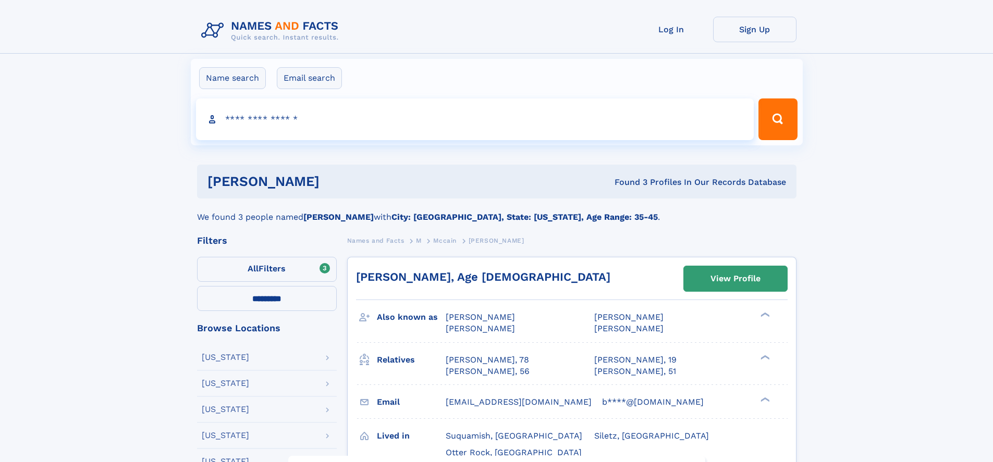 The image size is (993, 462). I want to click on h3: Lived in, so click(411, 436).